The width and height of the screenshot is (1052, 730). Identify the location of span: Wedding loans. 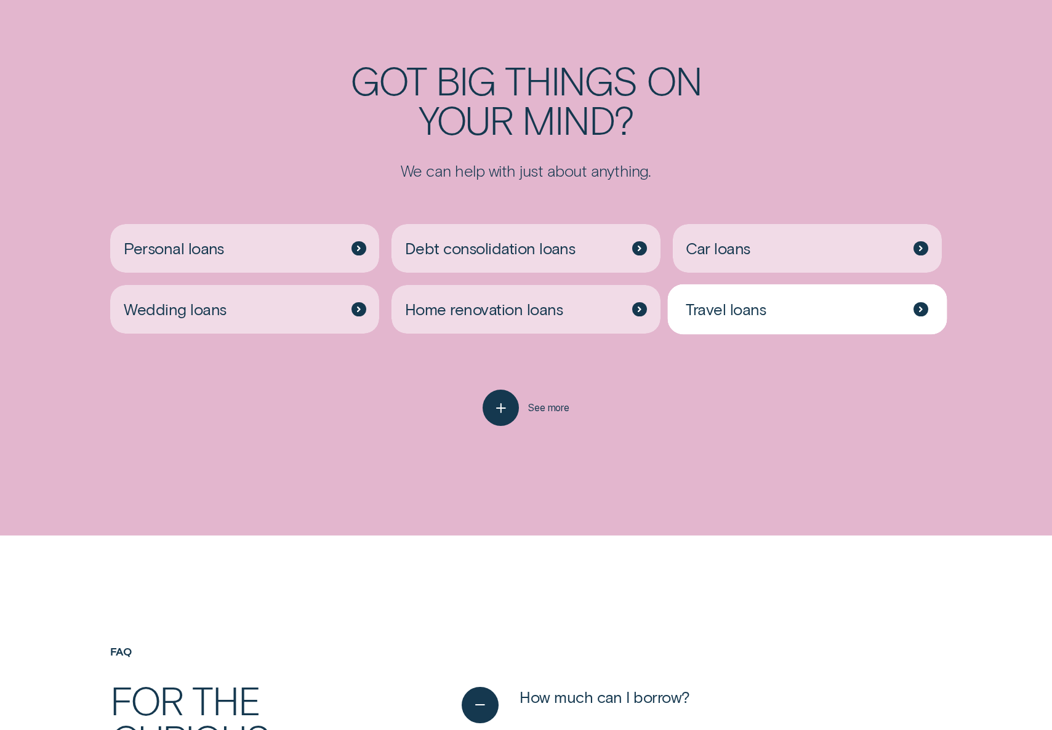
(175, 309).